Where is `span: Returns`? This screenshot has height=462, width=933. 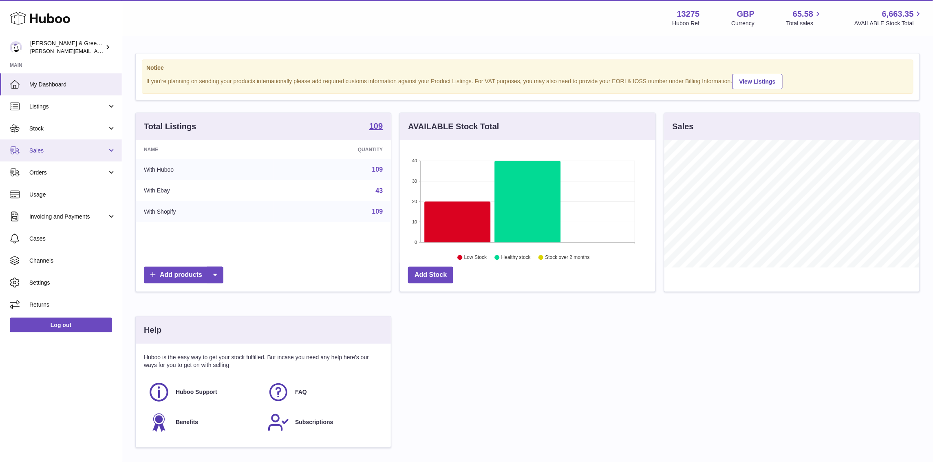 span: Returns is located at coordinates (73, 305).